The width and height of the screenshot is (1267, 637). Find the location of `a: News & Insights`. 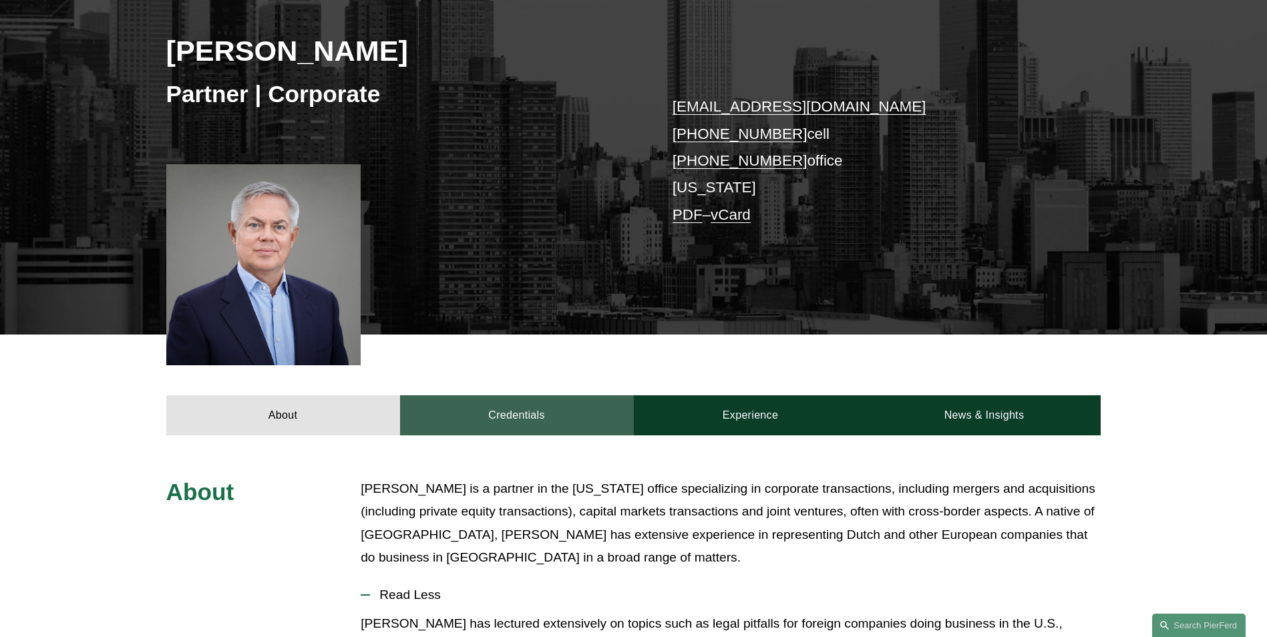

a: News & Insights is located at coordinates (984, 416).